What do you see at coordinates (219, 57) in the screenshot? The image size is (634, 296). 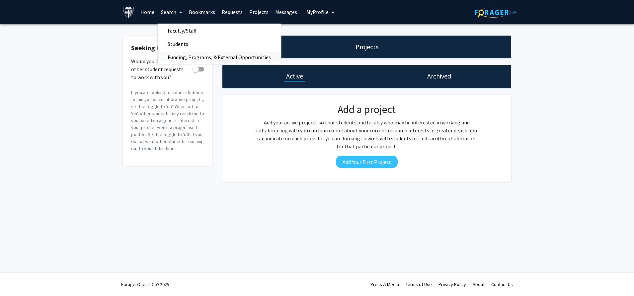 I see `a: Funding, Programs, & External Opportunities` at bounding box center [219, 57].